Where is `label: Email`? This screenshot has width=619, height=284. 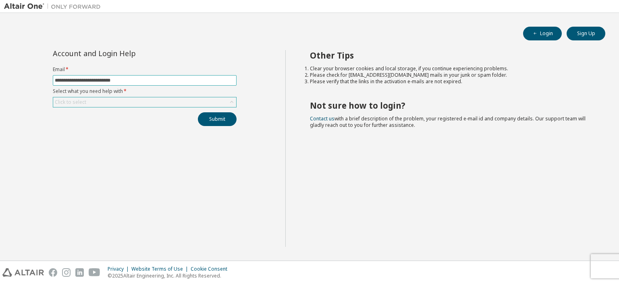 label: Email is located at coordinates (145, 69).